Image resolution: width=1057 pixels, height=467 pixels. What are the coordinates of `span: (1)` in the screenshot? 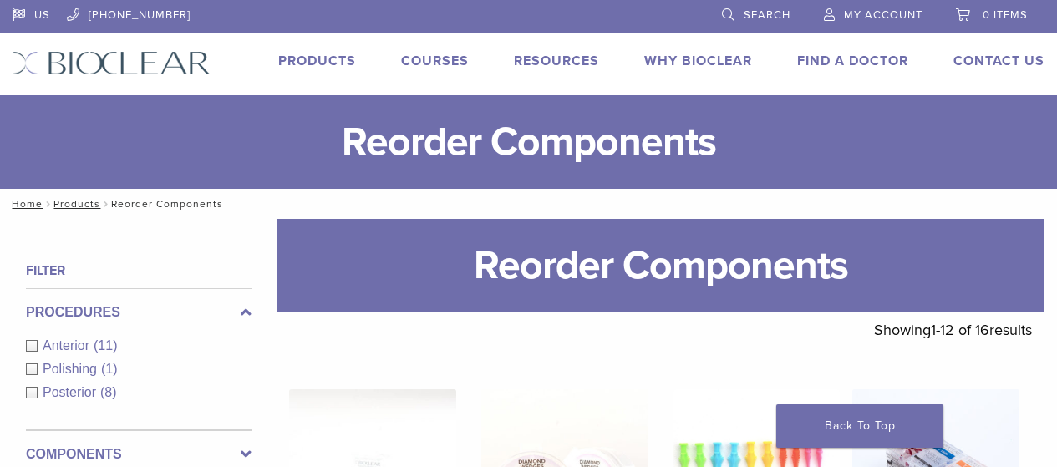 It's located at (109, 368).